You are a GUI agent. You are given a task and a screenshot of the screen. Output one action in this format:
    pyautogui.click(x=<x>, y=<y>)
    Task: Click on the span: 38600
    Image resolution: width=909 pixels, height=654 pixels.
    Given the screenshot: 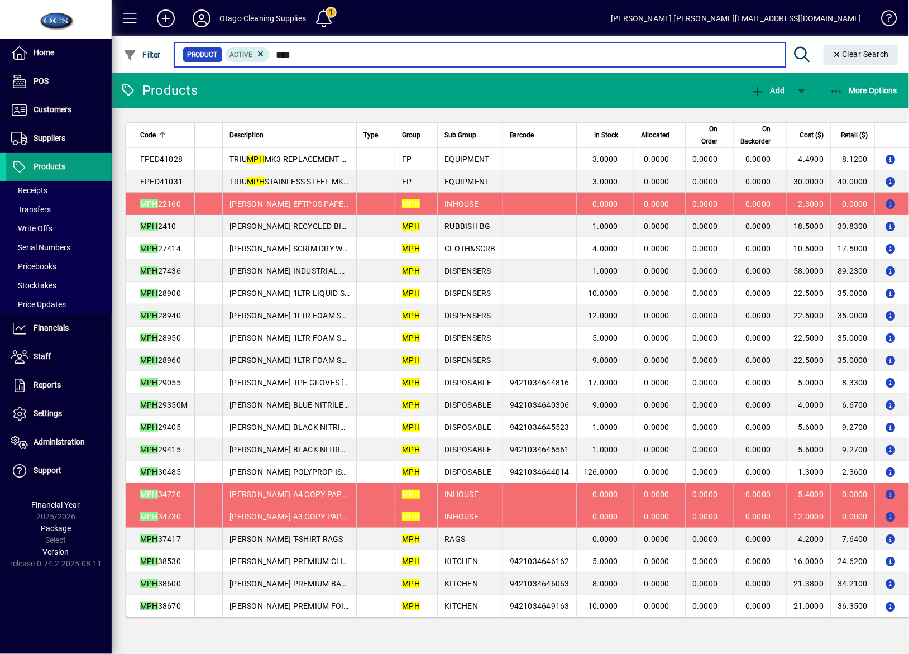 What is the action you would take?
    pyautogui.click(x=160, y=584)
    